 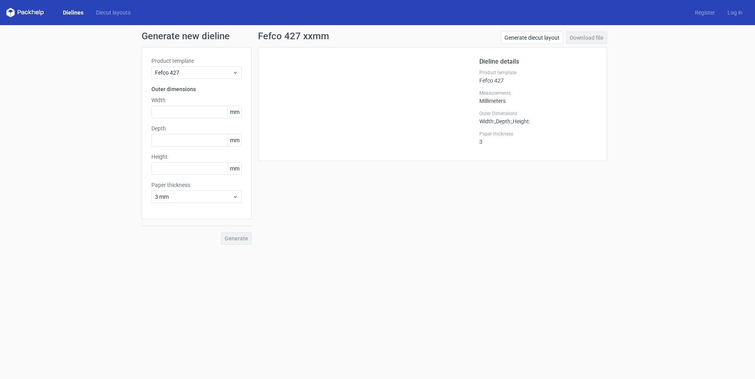 What do you see at coordinates (197, 129) in the screenshot?
I see `label: Depth` at bounding box center [197, 129].